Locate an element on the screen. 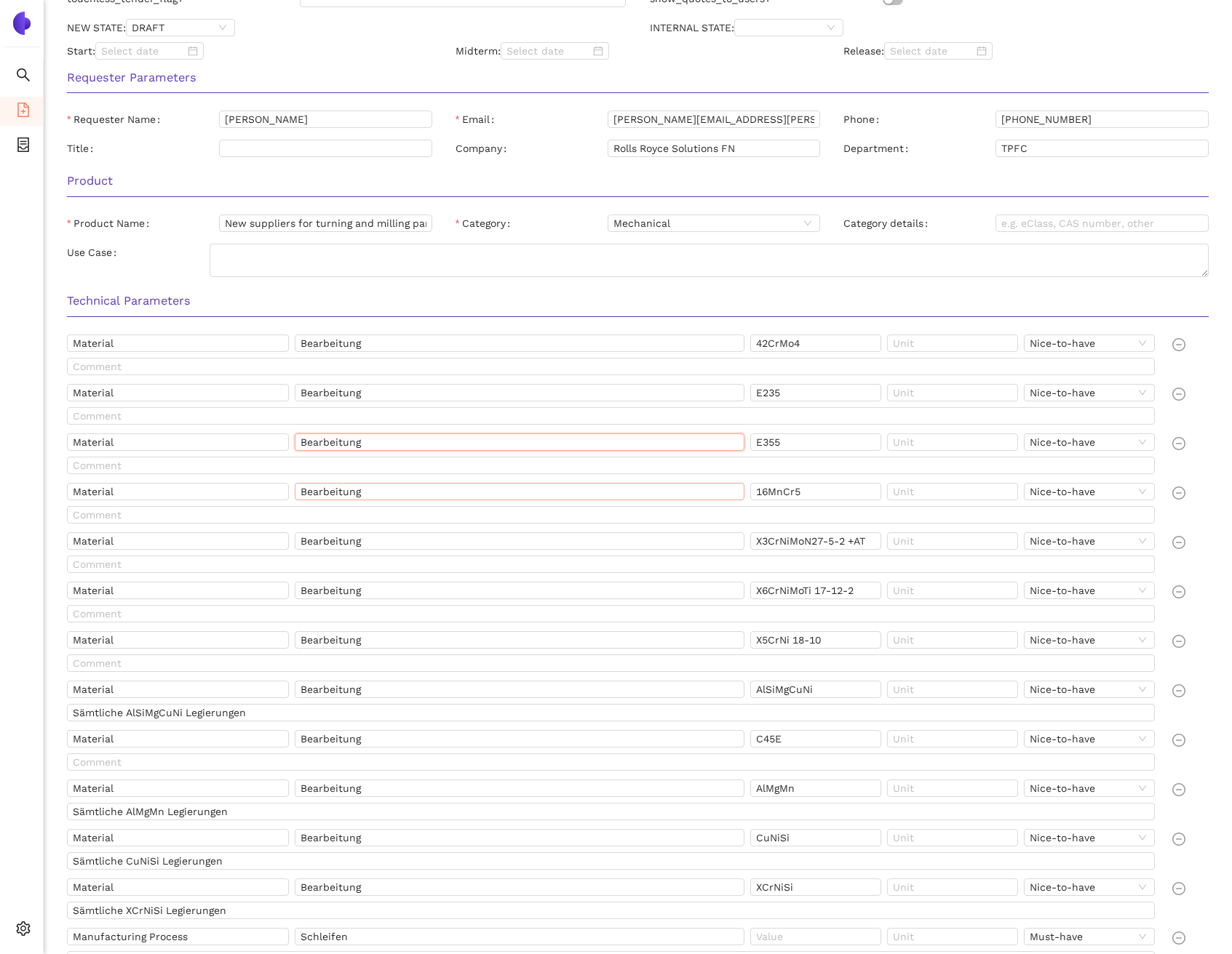 Image resolution: width=1232 pixels, height=954 pixels. label: Category is located at coordinates (485, 223).